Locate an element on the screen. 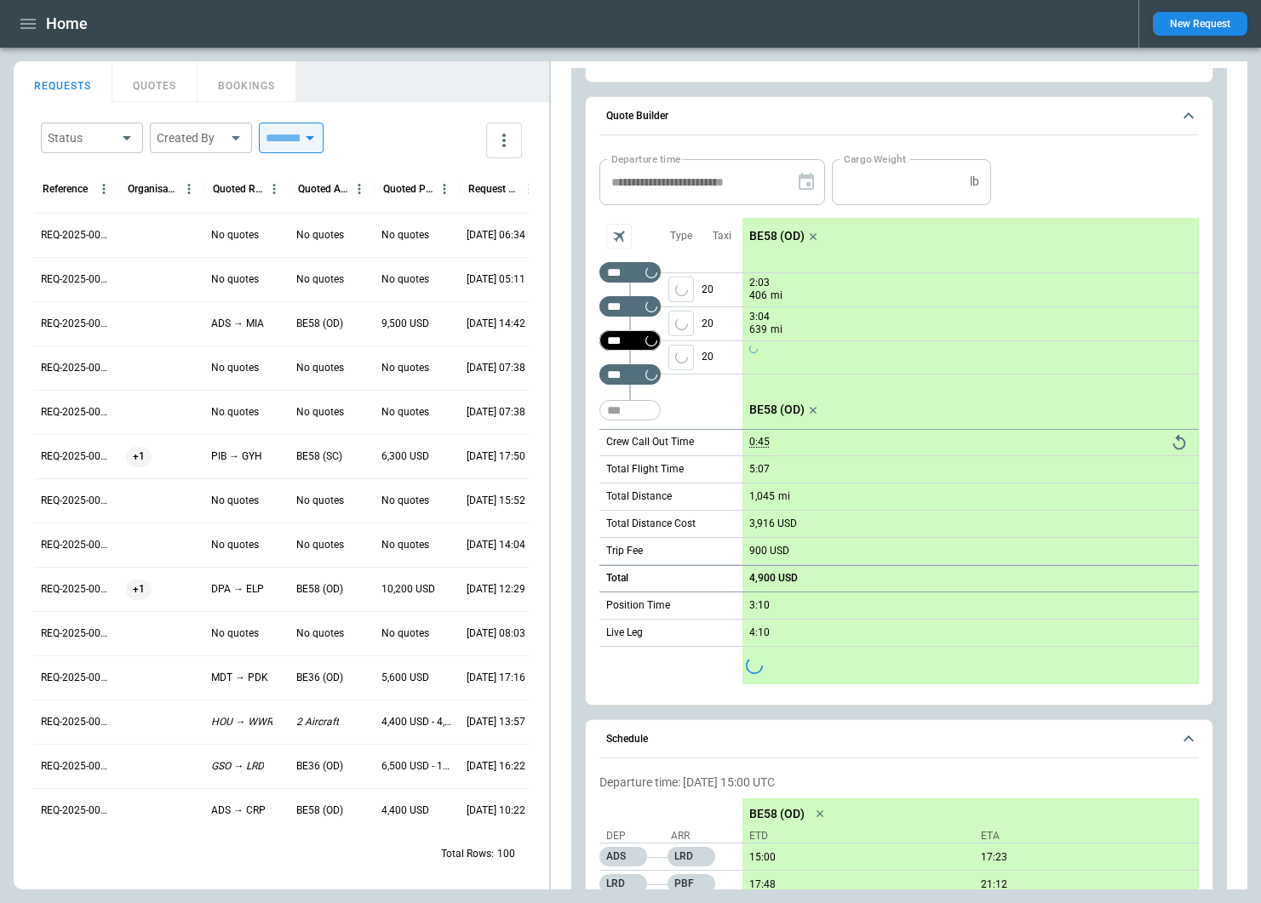 The image size is (1261, 903). p: 1,045 is located at coordinates (762, 496).